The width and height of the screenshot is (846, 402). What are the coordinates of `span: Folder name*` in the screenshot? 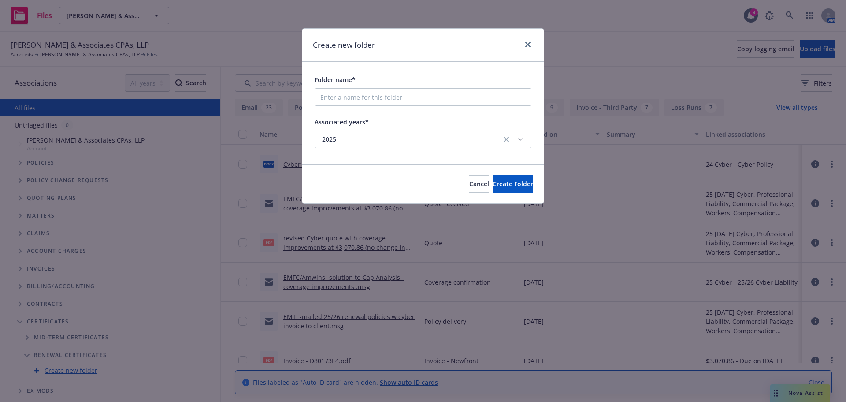 It's located at (335, 79).